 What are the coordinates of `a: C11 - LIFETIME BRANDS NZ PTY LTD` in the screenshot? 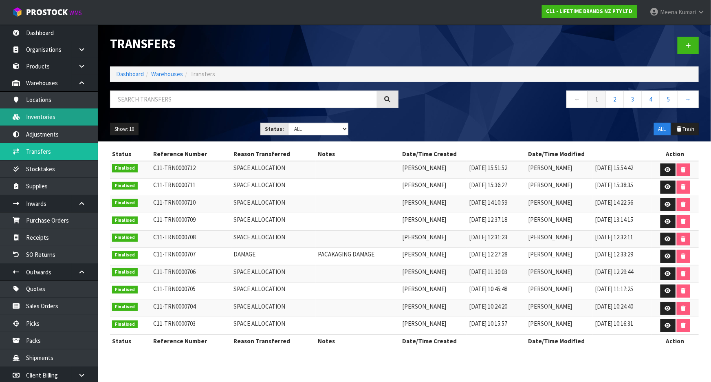 It's located at (589, 11).